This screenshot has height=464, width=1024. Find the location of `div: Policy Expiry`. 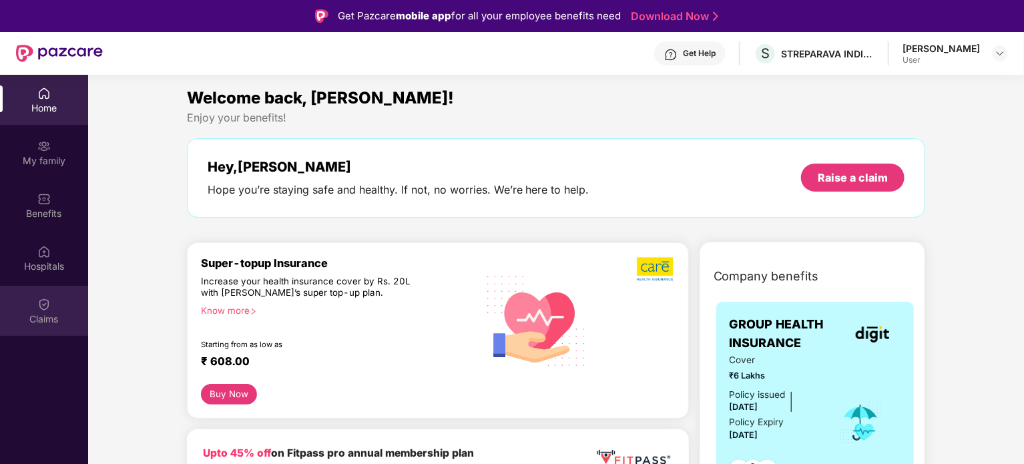

div: Policy Expiry is located at coordinates (757, 422).